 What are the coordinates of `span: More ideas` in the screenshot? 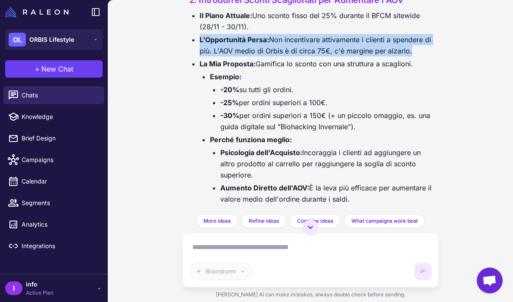 It's located at (217, 221).